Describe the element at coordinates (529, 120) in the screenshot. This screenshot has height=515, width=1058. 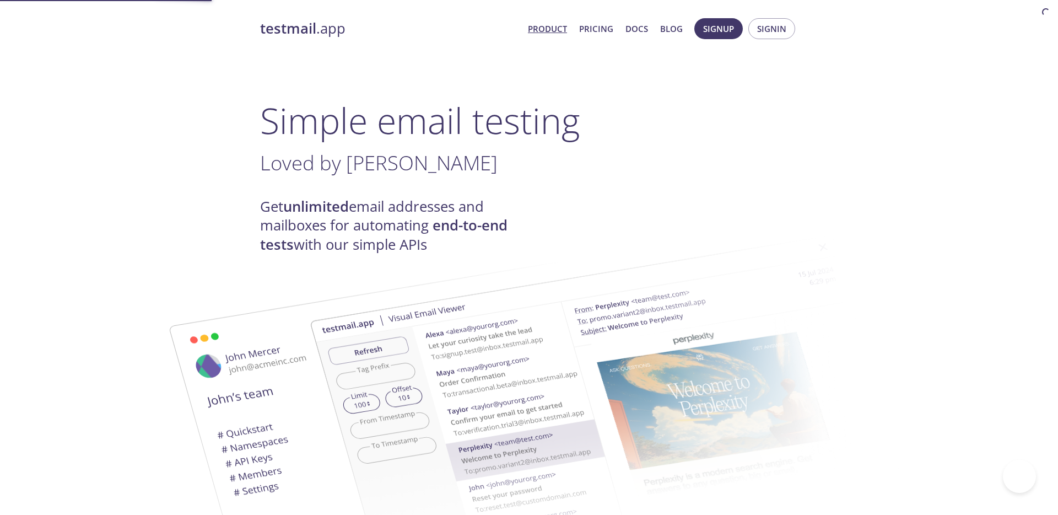
I see `h1: Simple email testing` at that location.